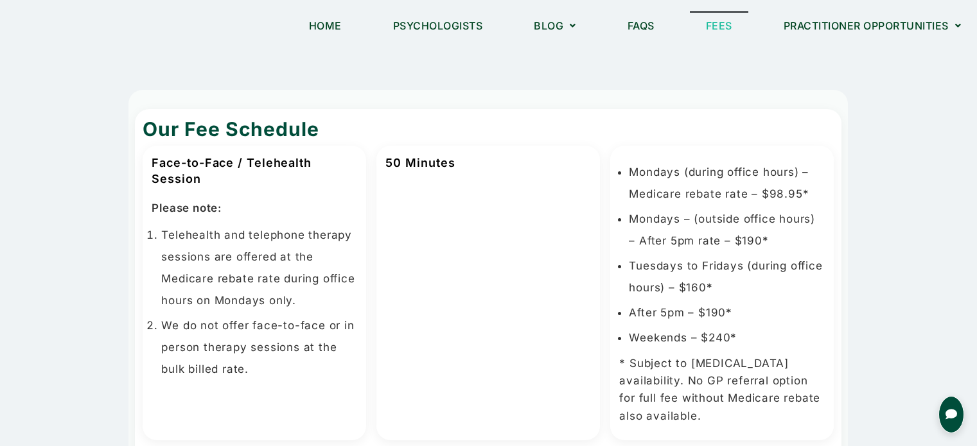 The image size is (977, 446). I want to click on a: Home, so click(325, 26).